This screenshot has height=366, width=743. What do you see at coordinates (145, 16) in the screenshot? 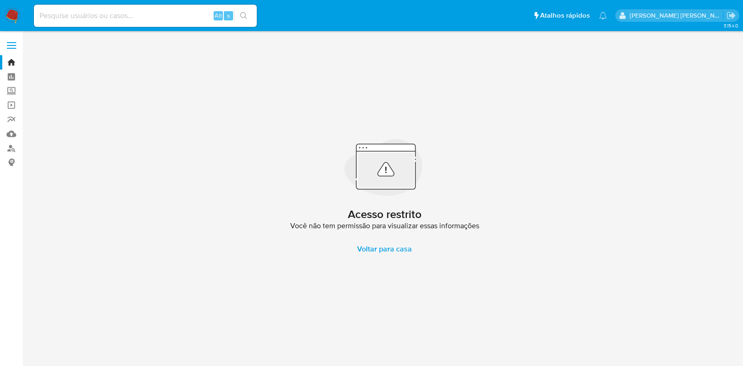
I see `input: Pesquise usuários ou casos...` at bounding box center [145, 16].